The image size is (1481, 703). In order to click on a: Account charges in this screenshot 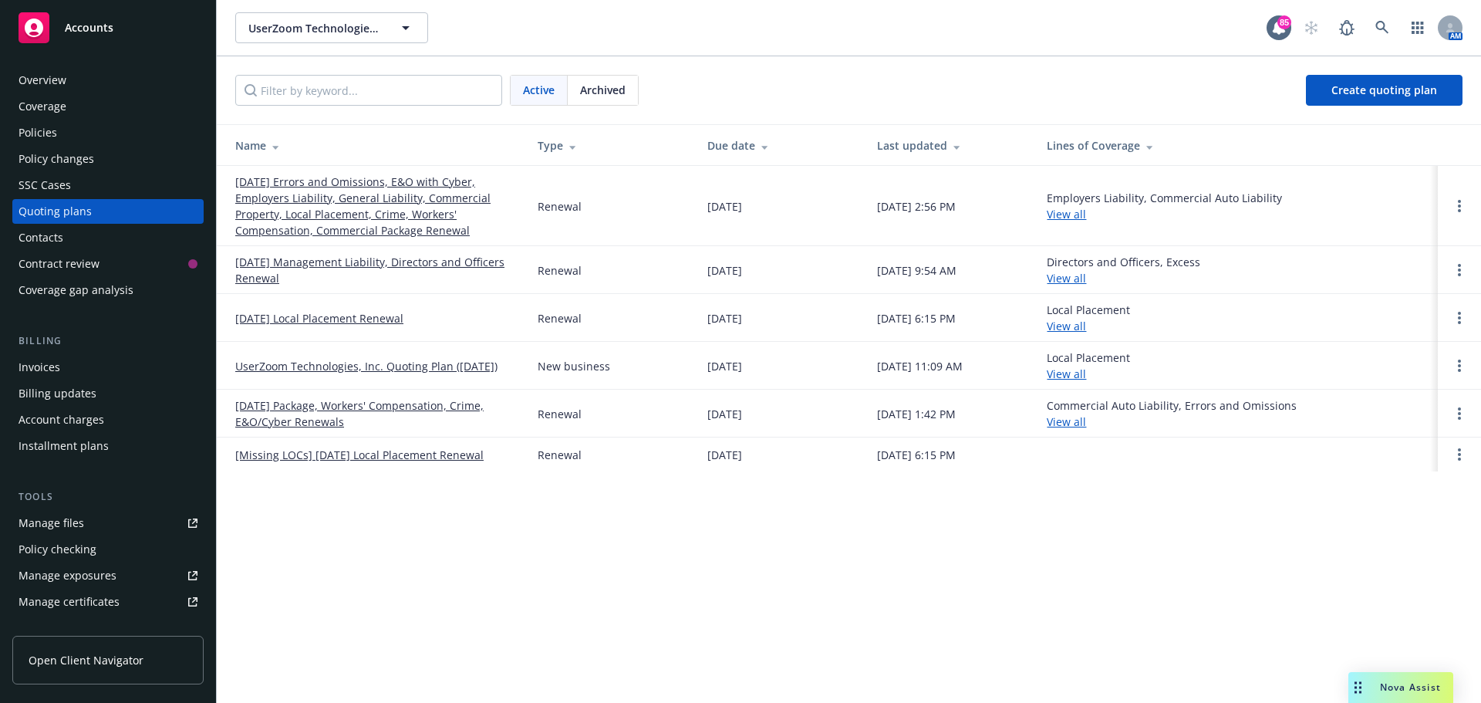, I will do `click(108, 420)`.